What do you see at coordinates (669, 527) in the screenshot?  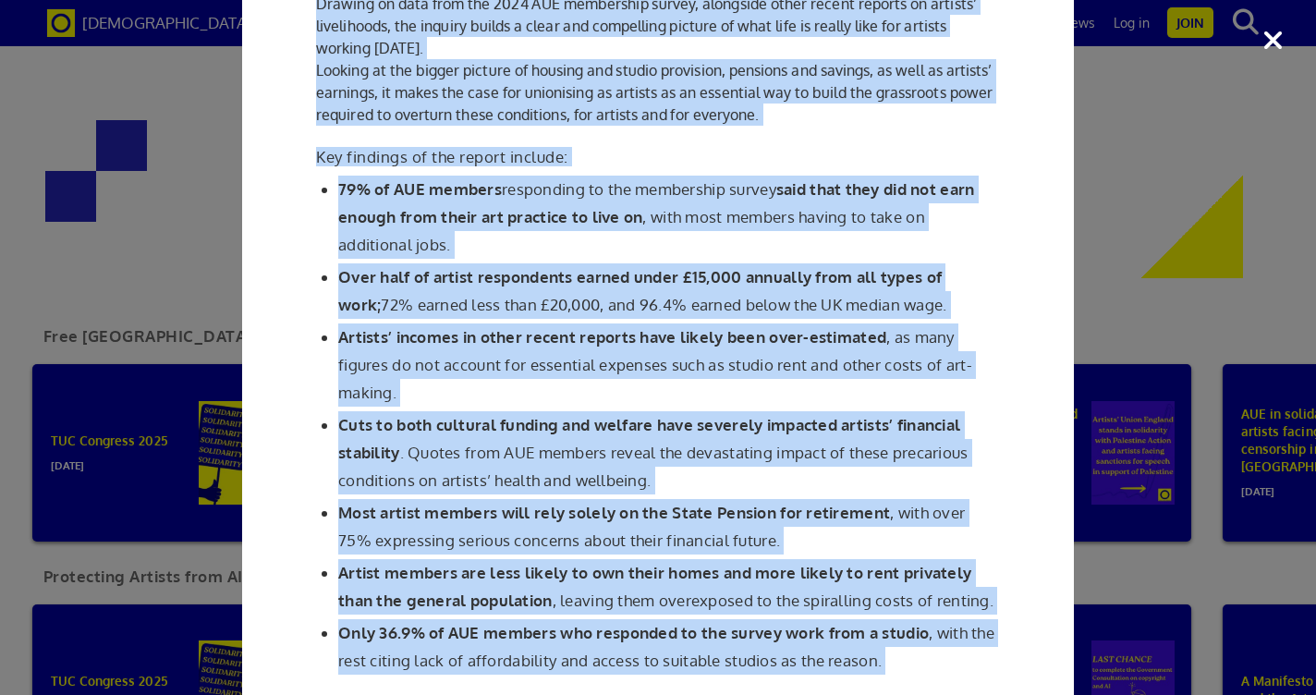 I see `li: , with over 75% expressing serious concerns about their financial future.` at bounding box center [669, 527].